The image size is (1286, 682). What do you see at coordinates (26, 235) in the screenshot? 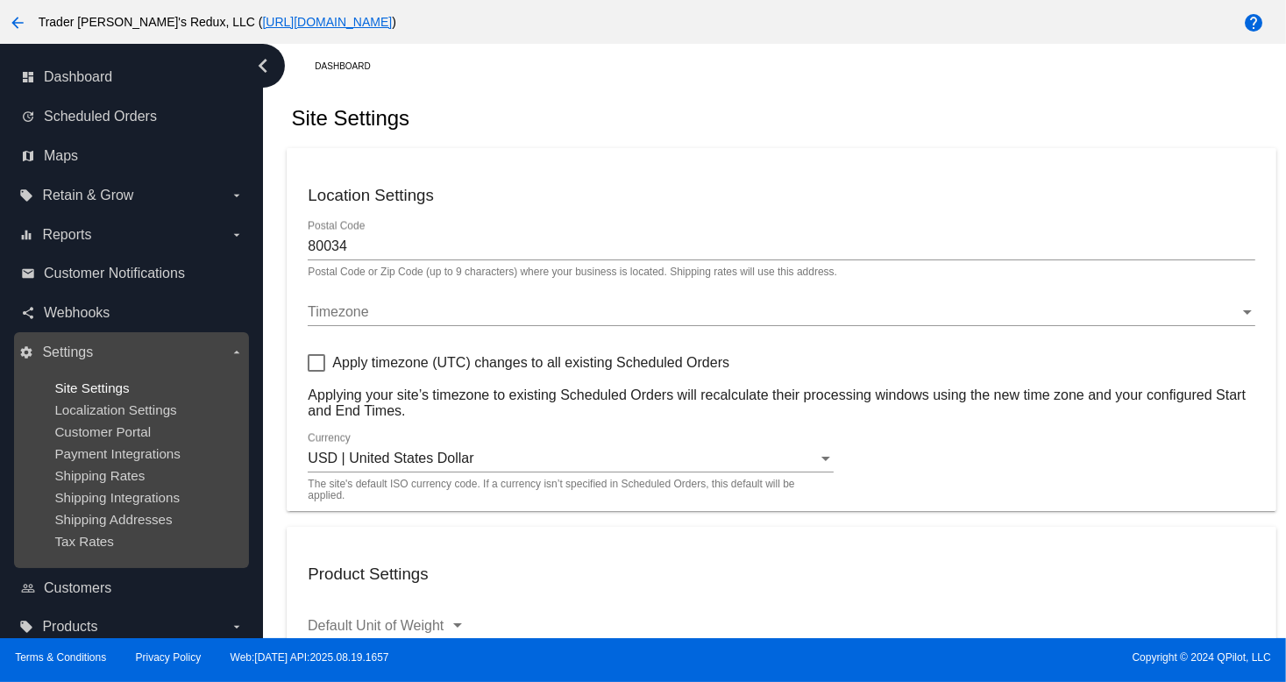
I see `i: equalizer` at bounding box center [26, 235].